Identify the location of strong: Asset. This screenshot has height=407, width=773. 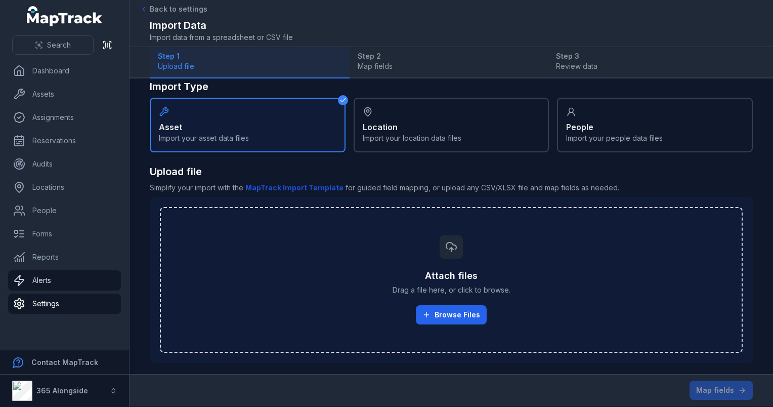
(170, 127).